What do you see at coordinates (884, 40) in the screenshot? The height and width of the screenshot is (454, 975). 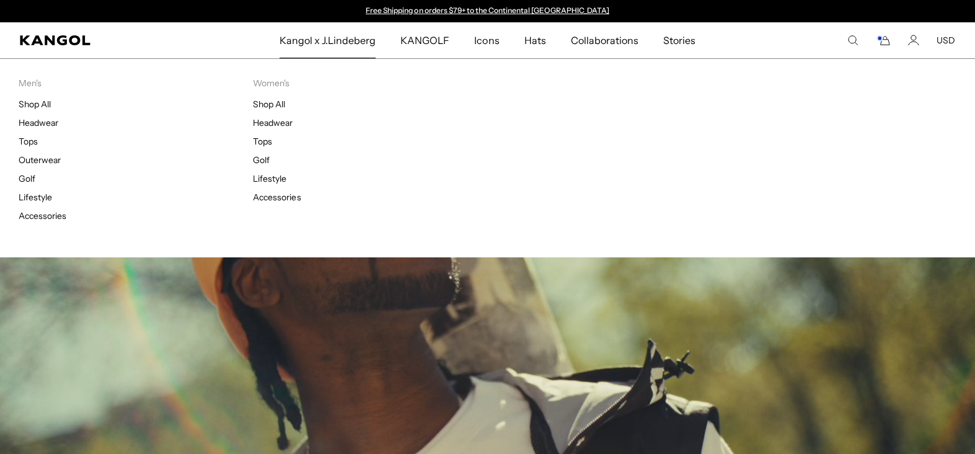 I see `button: Cart` at bounding box center [884, 40].